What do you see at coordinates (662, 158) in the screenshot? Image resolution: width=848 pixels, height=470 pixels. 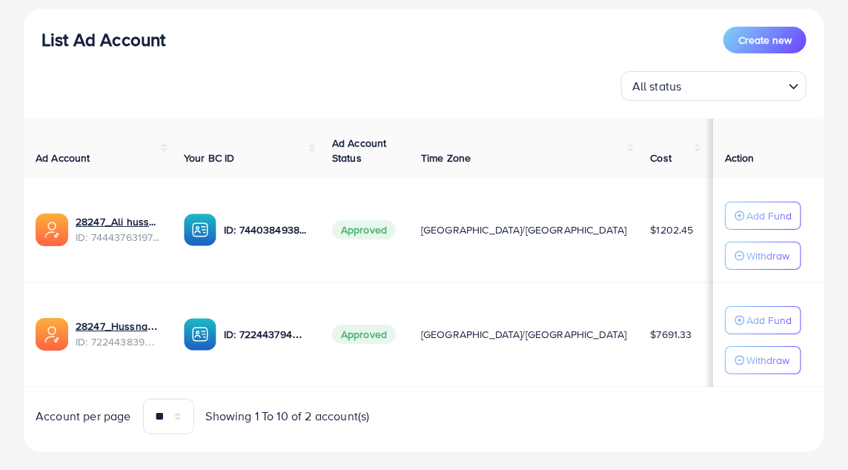 I see `span: Cost` at bounding box center [662, 158].